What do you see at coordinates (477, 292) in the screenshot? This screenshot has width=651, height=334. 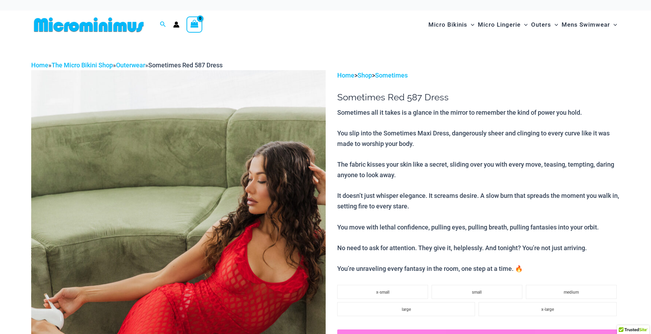 I see `span: small` at bounding box center [477, 292].